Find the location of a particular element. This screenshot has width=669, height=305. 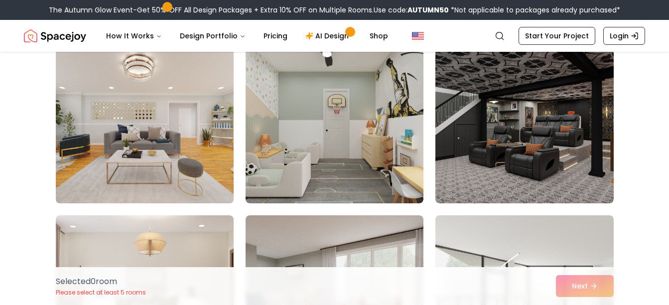

img: Room room-3 is located at coordinates (524, 124).